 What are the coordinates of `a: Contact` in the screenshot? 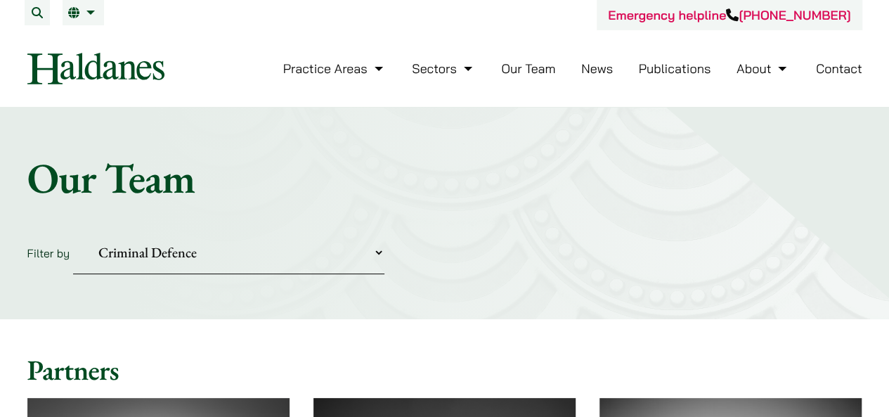 It's located at (839, 68).